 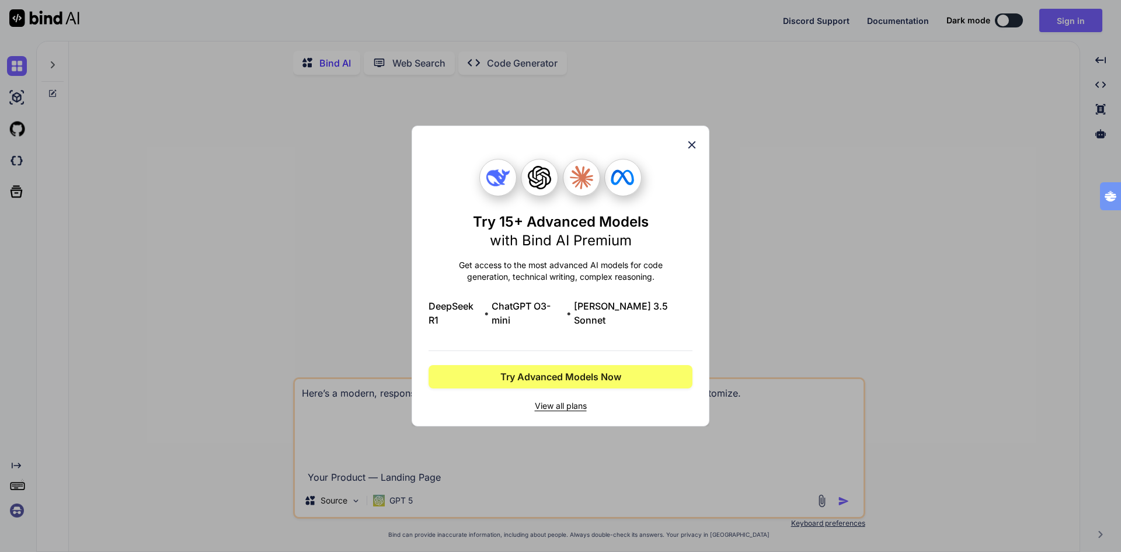 What do you see at coordinates (455, 313) in the screenshot?
I see `span: DeepSeek R1` at bounding box center [455, 313].